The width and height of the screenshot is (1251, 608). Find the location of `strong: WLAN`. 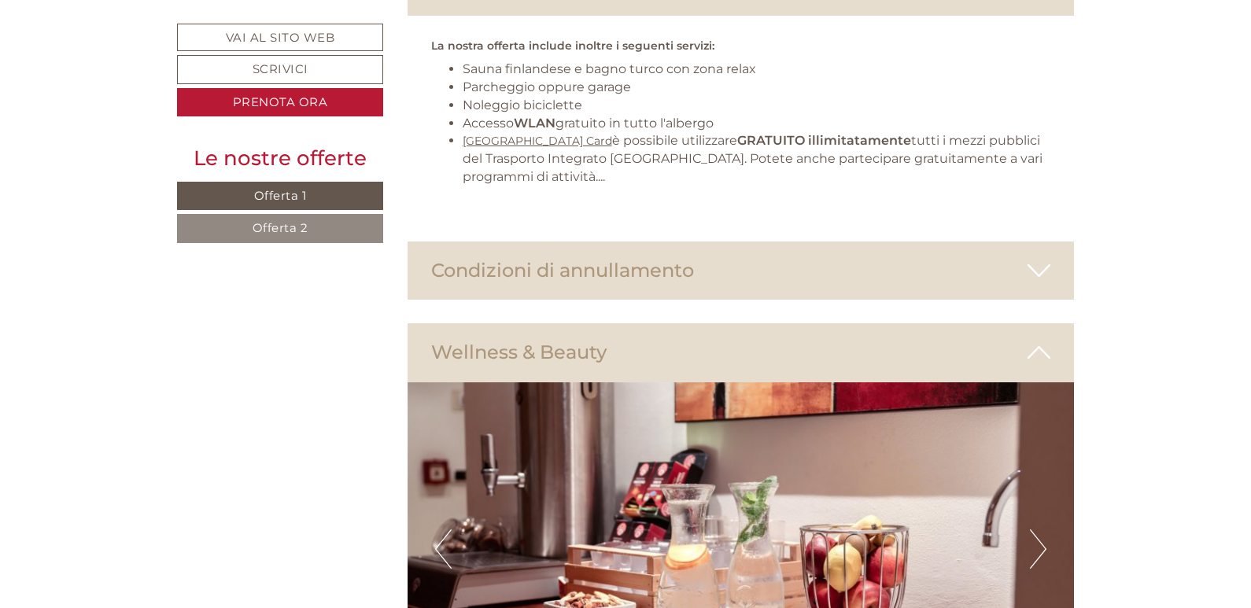

strong: WLAN is located at coordinates (534, 123).